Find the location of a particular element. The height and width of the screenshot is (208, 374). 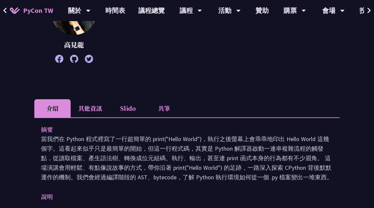

li: 共筆 is located at coordinates (164, 108).